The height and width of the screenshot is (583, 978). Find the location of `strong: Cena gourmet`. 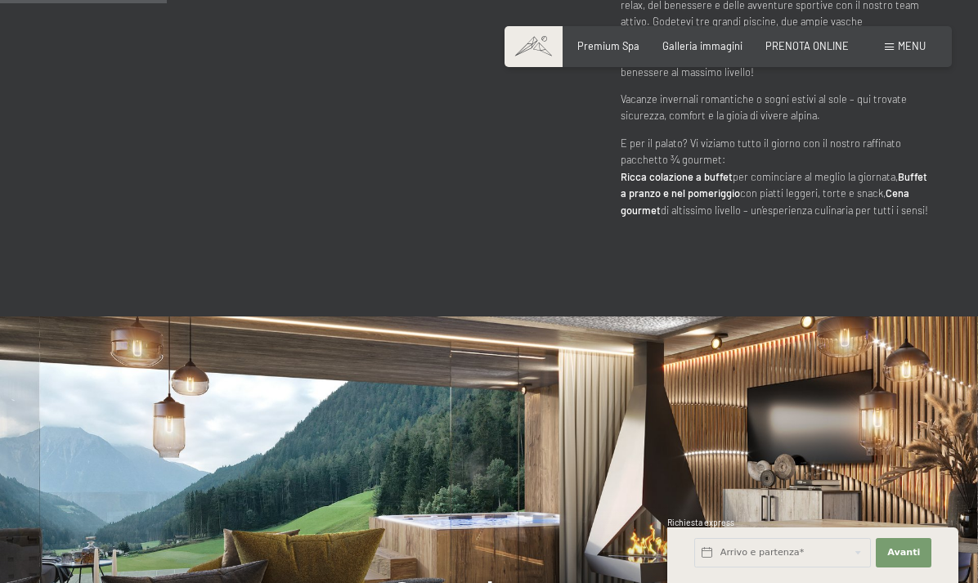

strong: Cena gourmet is located at coordinates (765, 201).